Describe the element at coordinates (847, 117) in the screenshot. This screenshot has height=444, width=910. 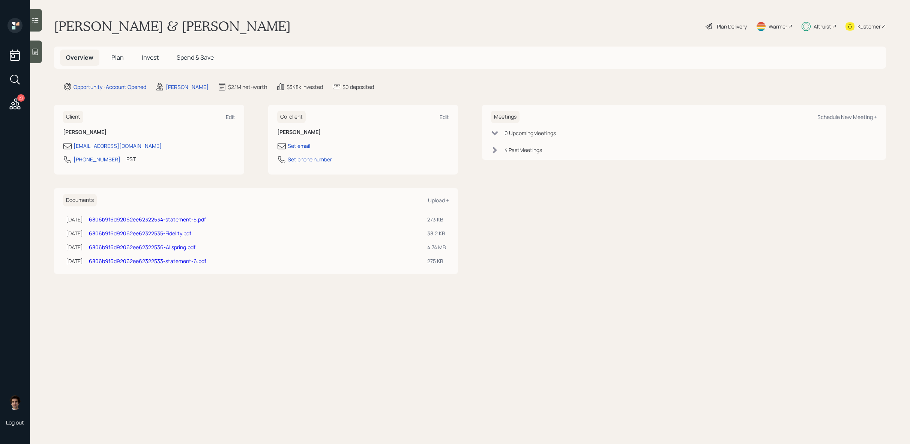
I see `div: Schedule New Meeting +` at that location.